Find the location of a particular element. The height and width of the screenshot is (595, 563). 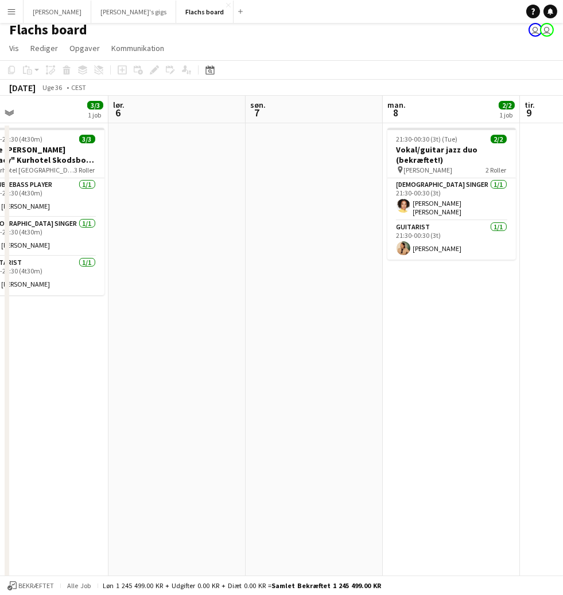

button: Flachs board is located at coordinates (205, 11).